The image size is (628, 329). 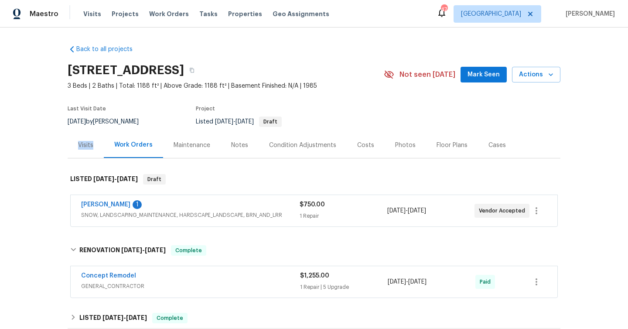 I want to click on span: Visits, so click(x=92, y=14).